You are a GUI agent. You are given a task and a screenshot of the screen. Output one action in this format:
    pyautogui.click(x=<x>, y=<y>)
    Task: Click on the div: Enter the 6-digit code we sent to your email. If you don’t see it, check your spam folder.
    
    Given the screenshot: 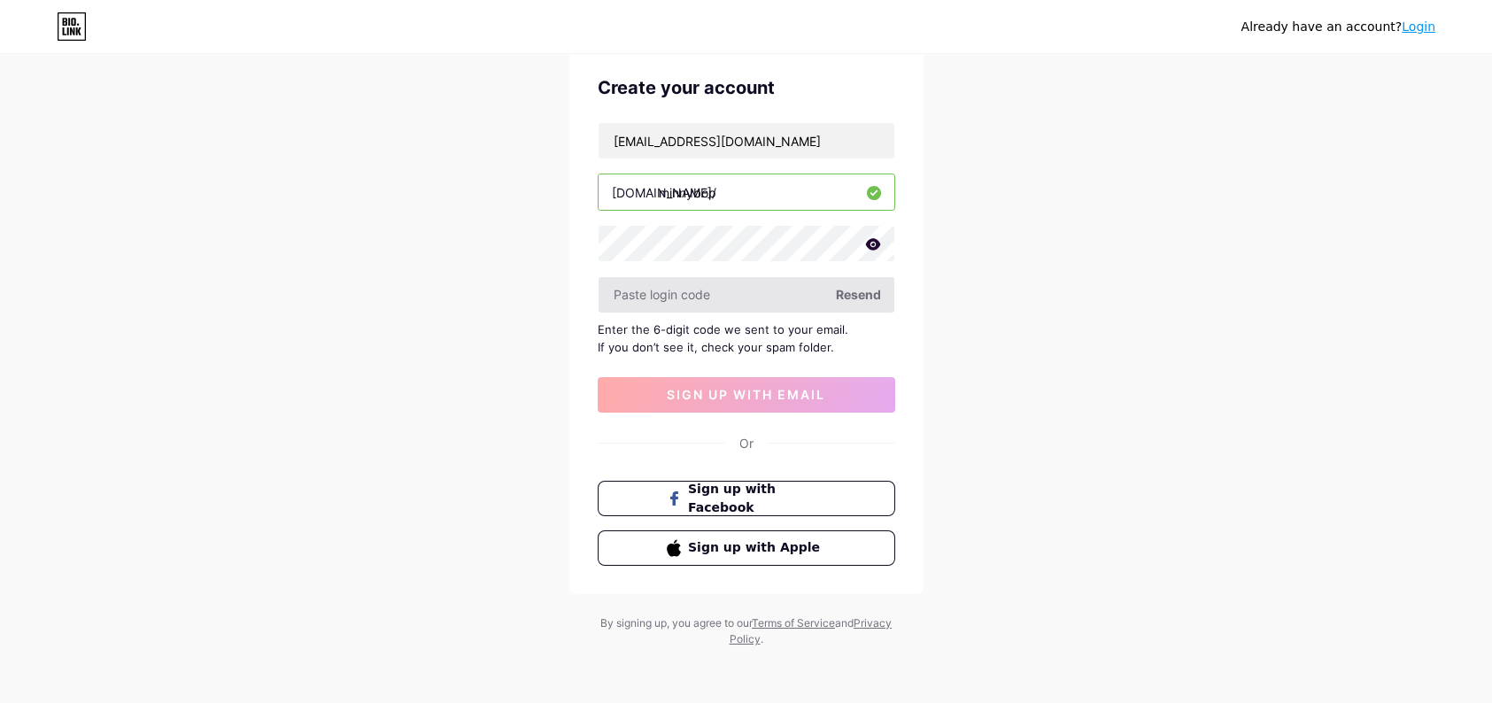 What is the action you would take?
    pyautogui.click(x=746, y=338)
    